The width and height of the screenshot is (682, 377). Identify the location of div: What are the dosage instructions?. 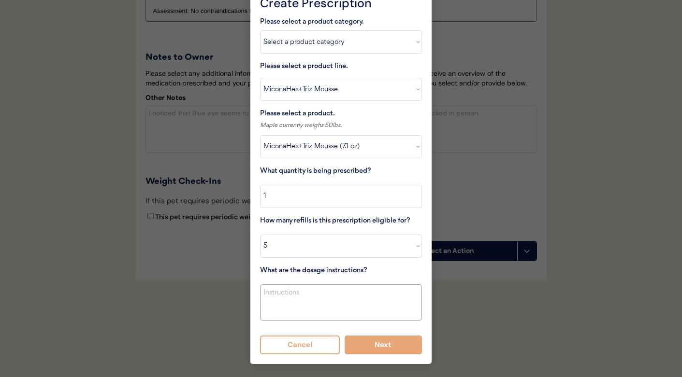
(341, 271).